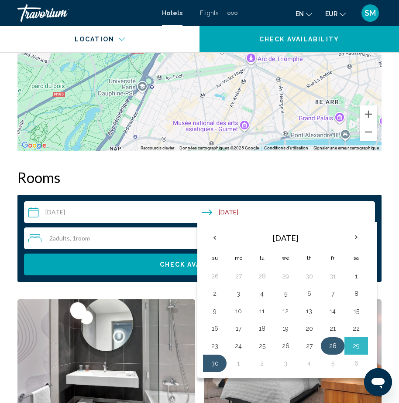 The height and width of the screenshot is (403, 399). I want to click on a: Travorium, so click(85, 13).